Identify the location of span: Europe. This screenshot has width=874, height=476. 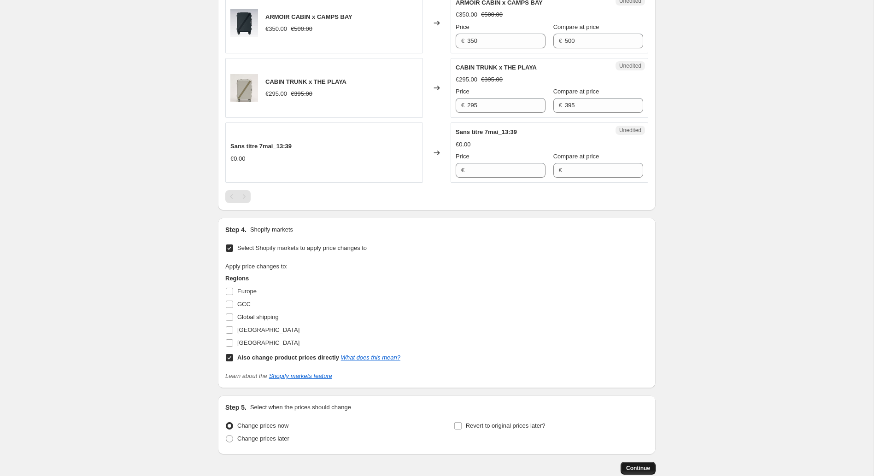
(247, 291).